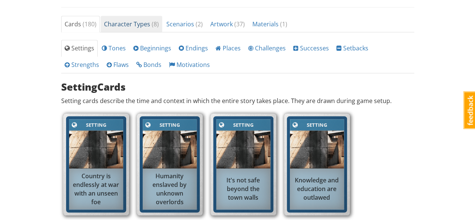 The image size is (475, 220). Describe the element at coordinates (317, 188) in the screenshot. I see `div: Knowledge and education are outlawed` at that location.